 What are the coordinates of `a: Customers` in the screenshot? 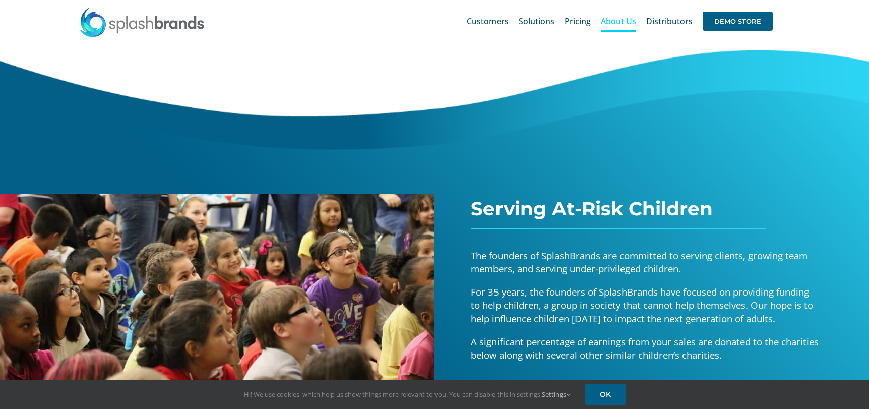 It's located at (488, 21).